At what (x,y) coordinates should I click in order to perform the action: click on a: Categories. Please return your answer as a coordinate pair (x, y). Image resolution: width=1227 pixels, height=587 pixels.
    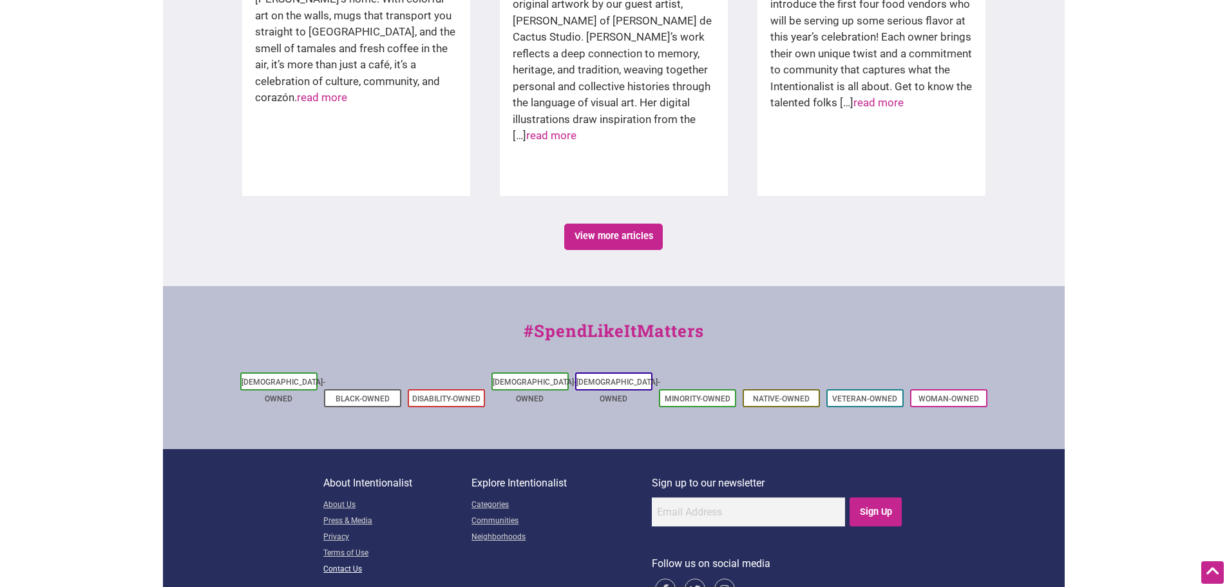
    Looking at the image, I should click on (561, 505).